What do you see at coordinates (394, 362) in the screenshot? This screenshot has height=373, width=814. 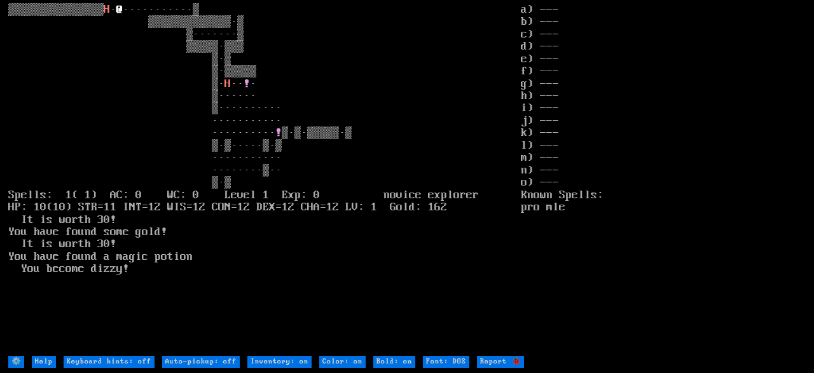 I see `input: Bold: on` at bounding box center [394, 362].